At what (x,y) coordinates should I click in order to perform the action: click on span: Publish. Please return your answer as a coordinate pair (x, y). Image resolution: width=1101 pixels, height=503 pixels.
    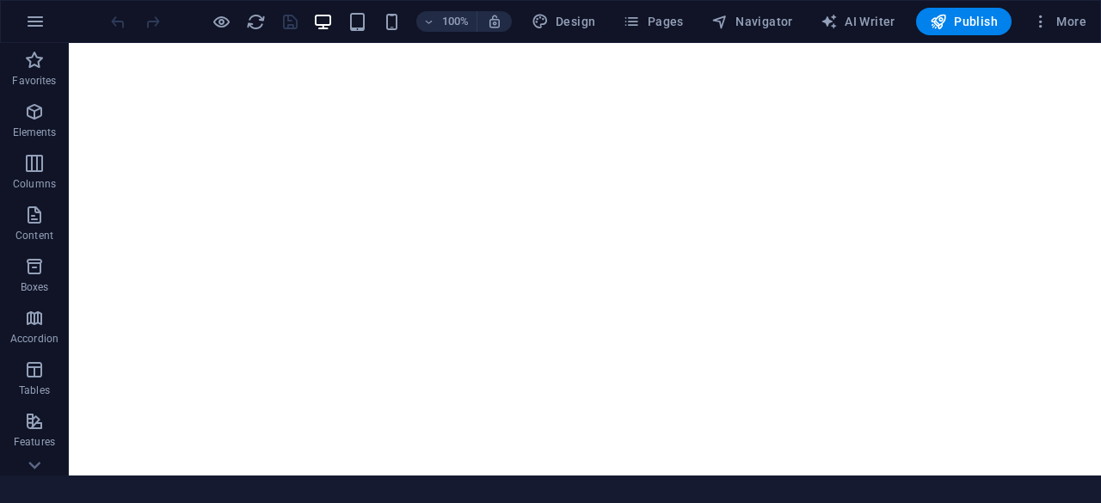
    Looking at the image, I should click on (963, 22).